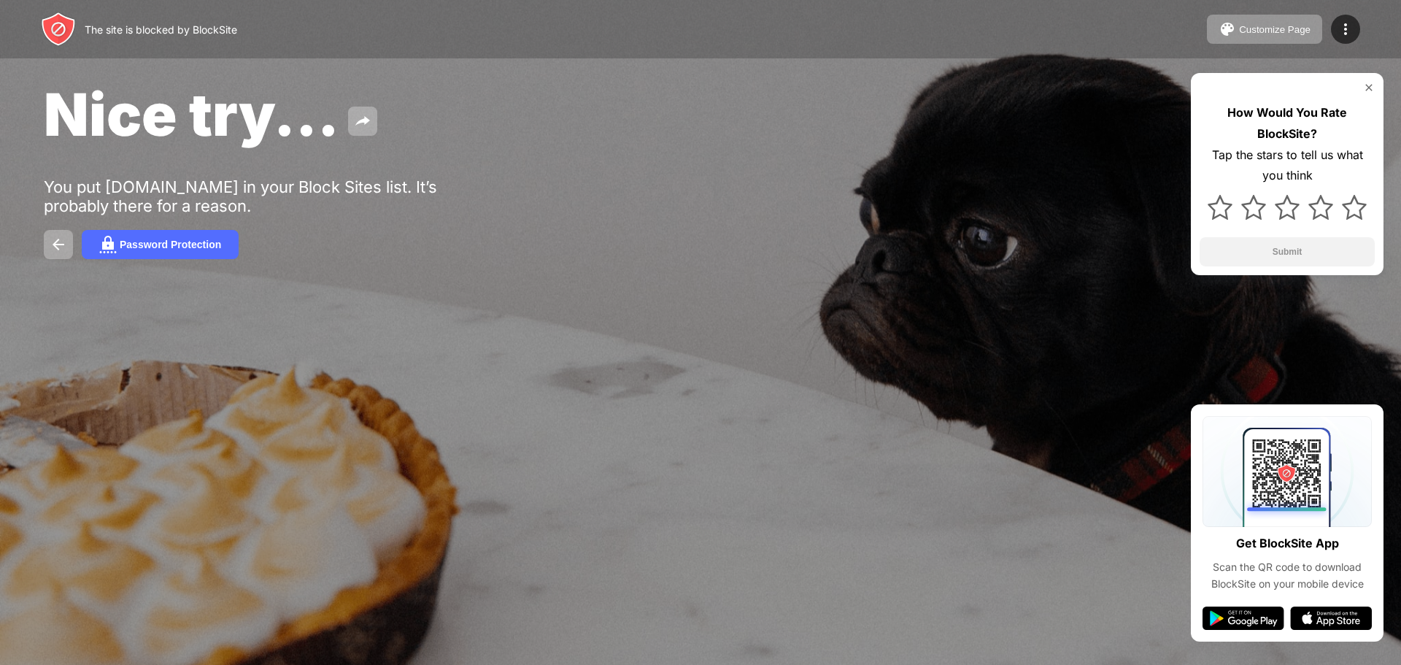 Image resolution: width=1401 pixels, height=665 pixels. What do you see at coordinates (1345, 29) in the screenshot?
I see `img: menu-icon.svg` at bounding box center [1345, 29].